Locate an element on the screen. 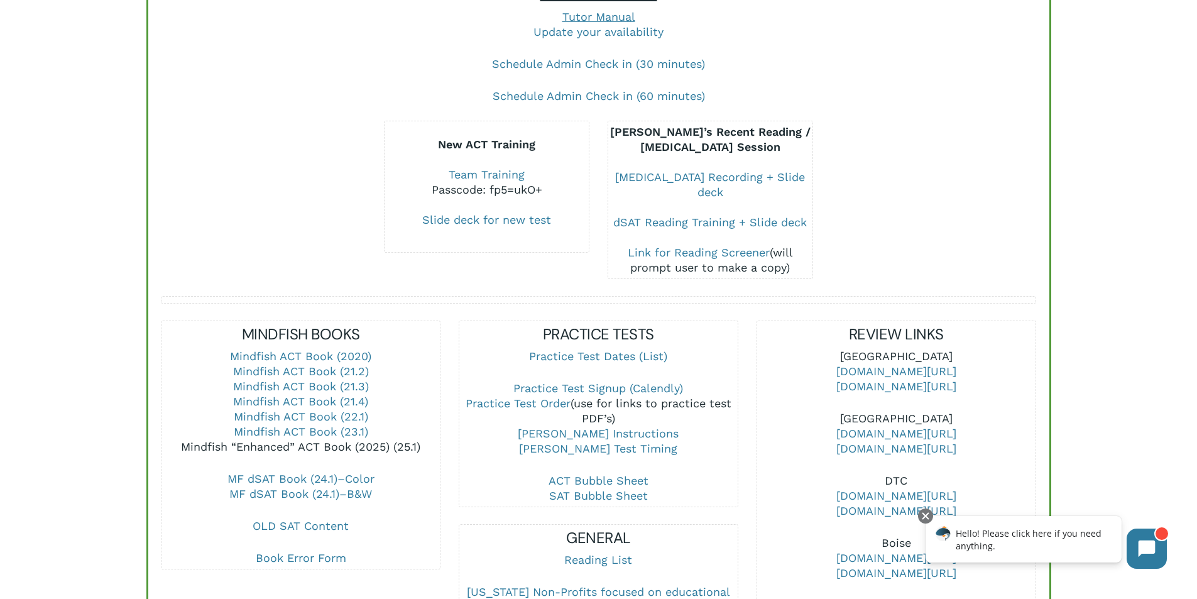 Image resolution: width=1197 pixels, height=599 pixels. p: (use for links to practice test PDF’s) is located at coordinates (598, 426).